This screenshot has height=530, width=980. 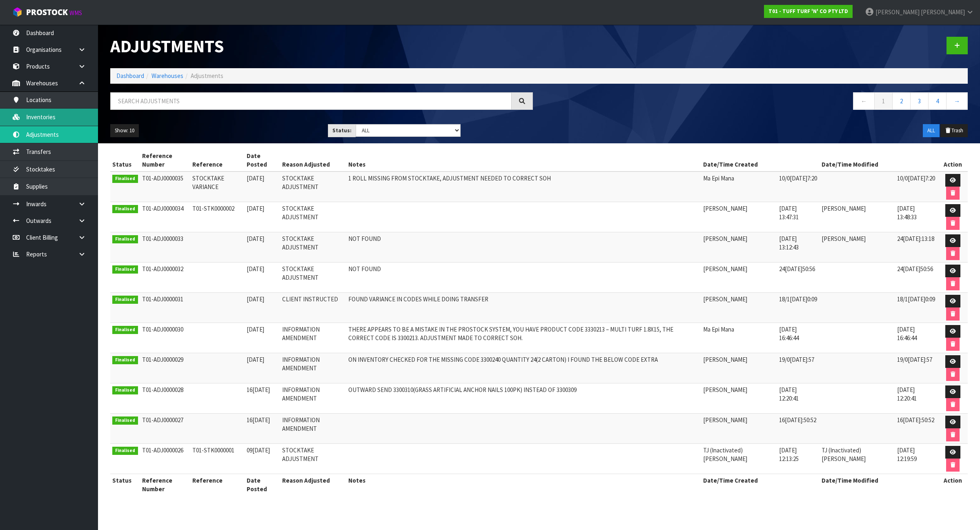 What do you see at coordinates (217, 459) in the screenshot?
I see `td: T01-STK0000001` at bounding box center [217, 459].